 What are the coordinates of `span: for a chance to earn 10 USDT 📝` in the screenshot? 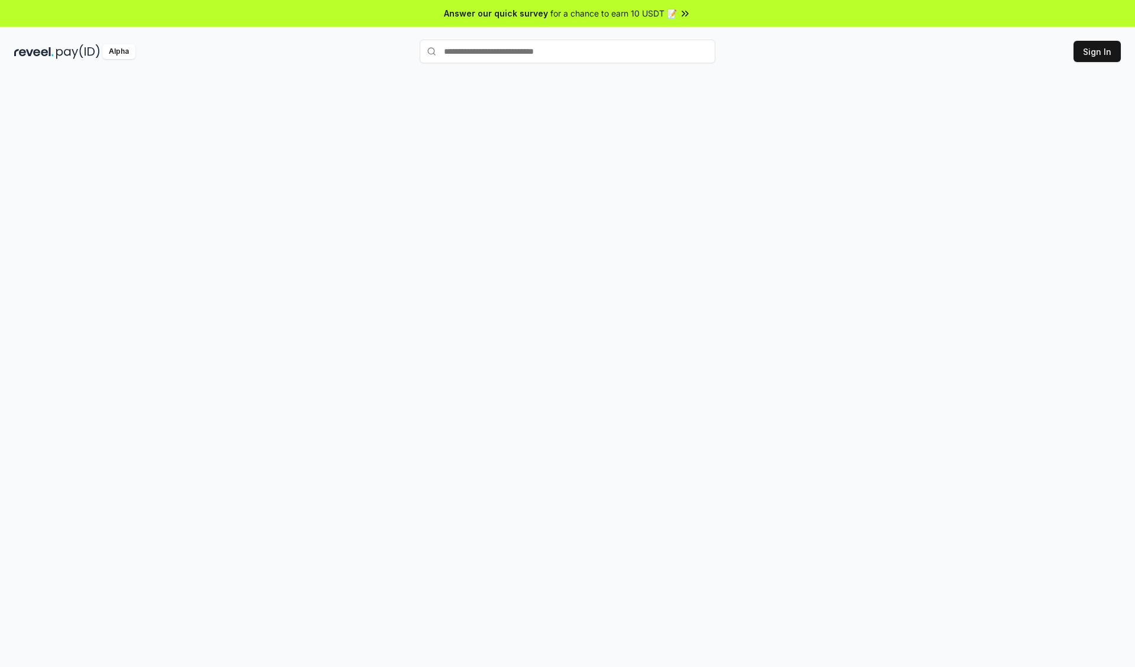 It's located at (613, 13).